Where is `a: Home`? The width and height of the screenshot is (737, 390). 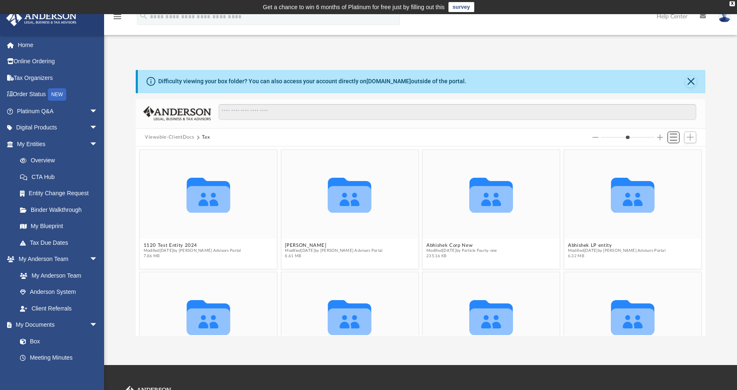
a: Home is located at coordinates (58, 45).